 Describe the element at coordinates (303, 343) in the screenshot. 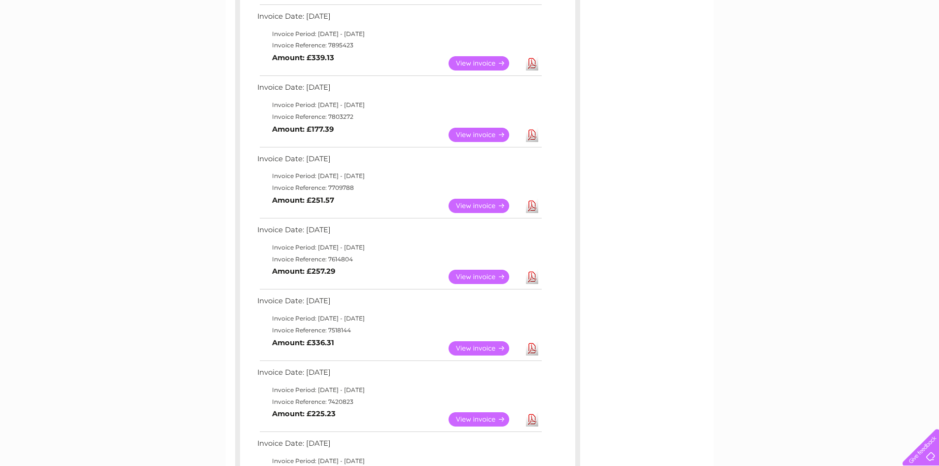

I see `b: Amount: £336.31` at that location.